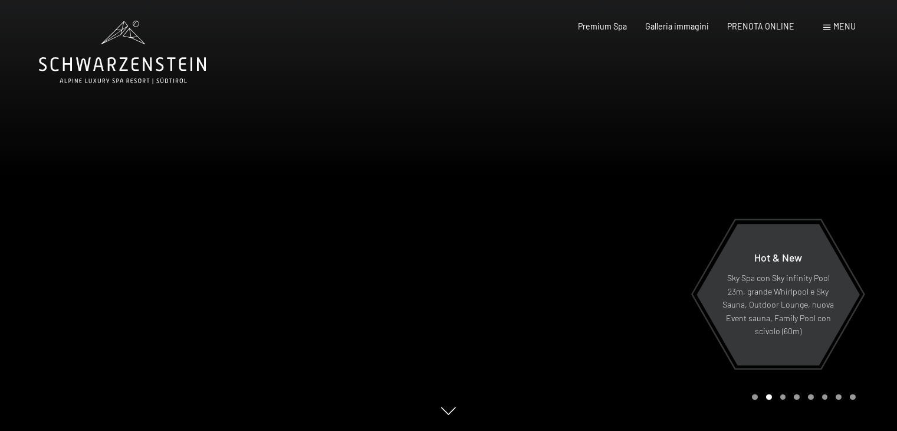 The image size is (897, 431). What do you see at coordinates (783, 397) in the screenshot?
I see `div: Carousel Page 3` at bounding box center [783, 397].